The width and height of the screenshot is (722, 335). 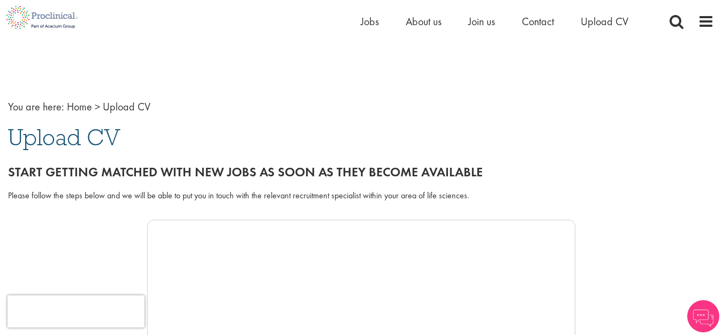 I want to click on span: You are here:, so click(x=36, y=107).